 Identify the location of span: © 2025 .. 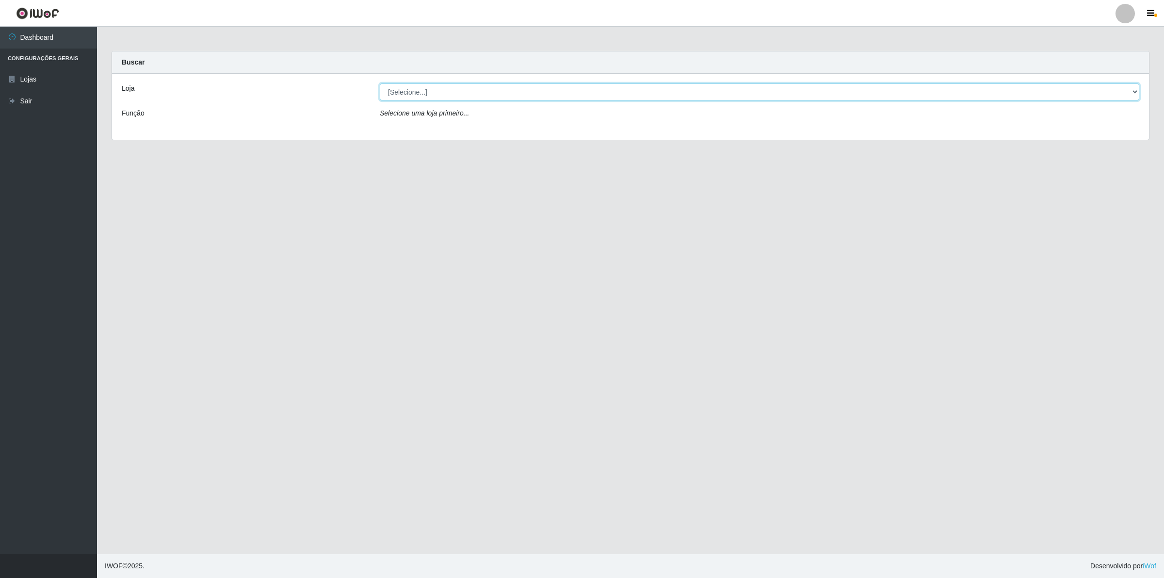
(125, 566).